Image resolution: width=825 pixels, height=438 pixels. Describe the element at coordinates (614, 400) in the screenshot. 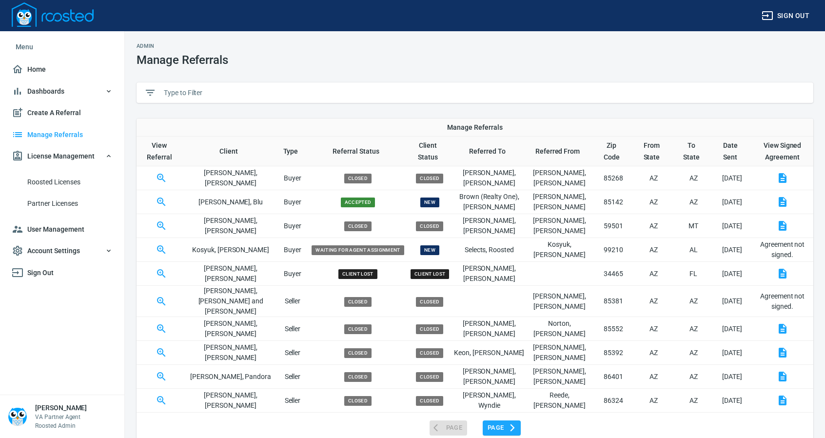

I see `td: 86324` at that location.